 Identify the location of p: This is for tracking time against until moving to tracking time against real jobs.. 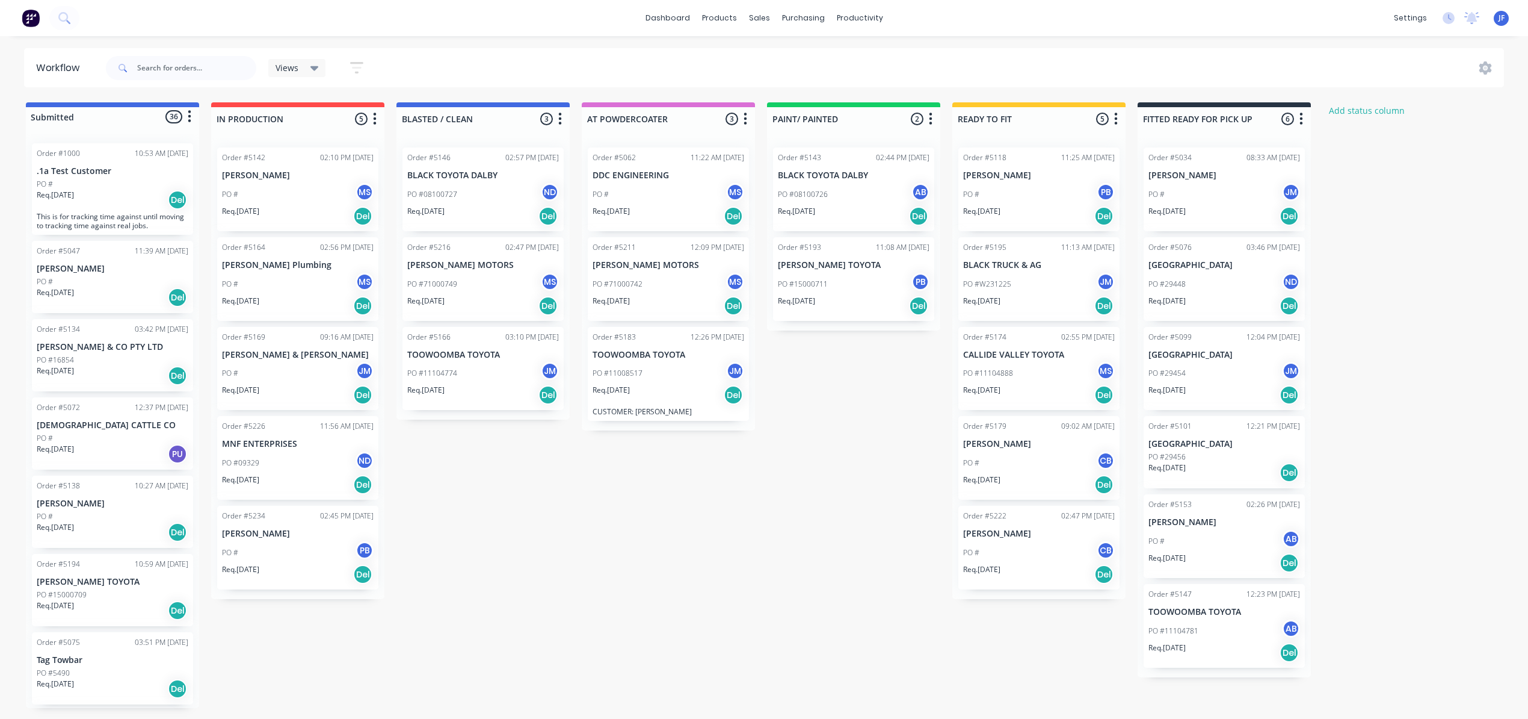
(113, 221).